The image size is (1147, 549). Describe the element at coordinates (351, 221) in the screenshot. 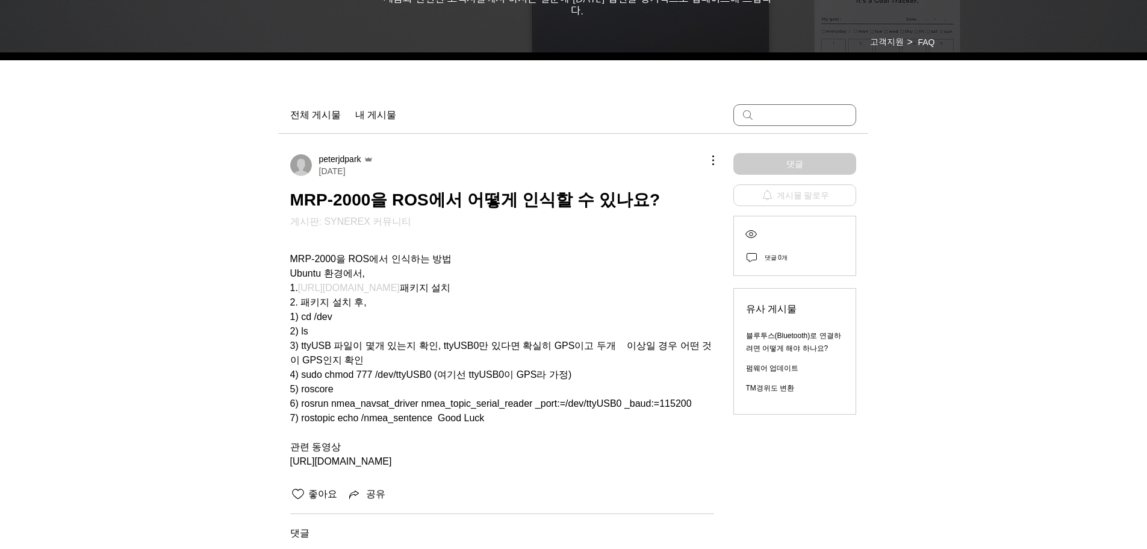

I see `a: 게시판: SYNEREX 커뮤니티` at that location.